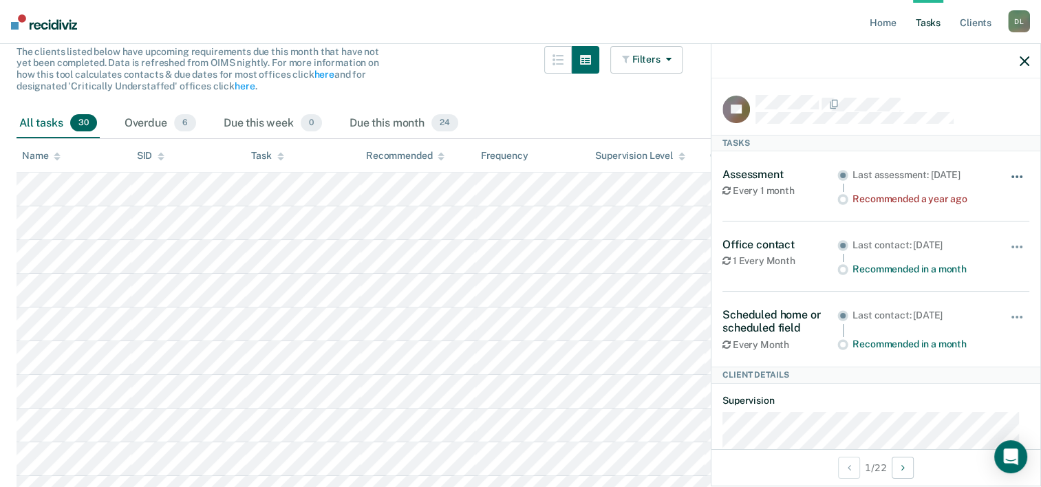 This screenshot has height=487, width=1041. What do you see at coordinates (160, 124) in the screenshot?
I see `div: Overdue` at bounding box center [160, 124].